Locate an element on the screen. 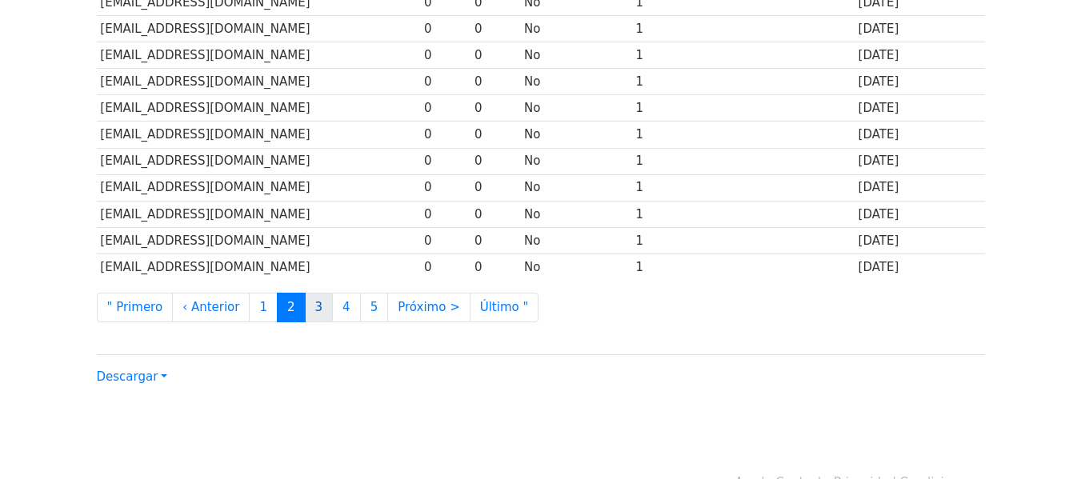 This screenshot has height=479, width=1081. a: Próximo > is located at coordinates (429, 307).